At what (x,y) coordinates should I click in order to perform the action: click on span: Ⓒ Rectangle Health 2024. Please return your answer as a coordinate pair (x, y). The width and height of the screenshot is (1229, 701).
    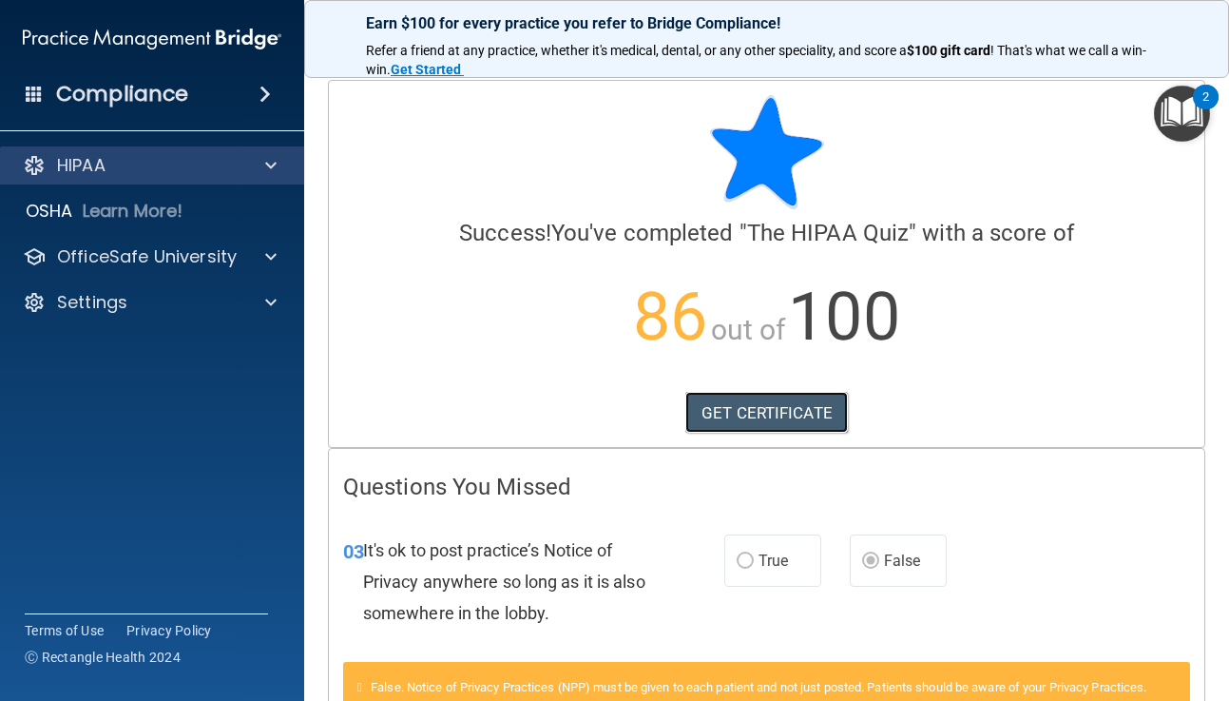
    Looking at the image, I should click on (103, 657).